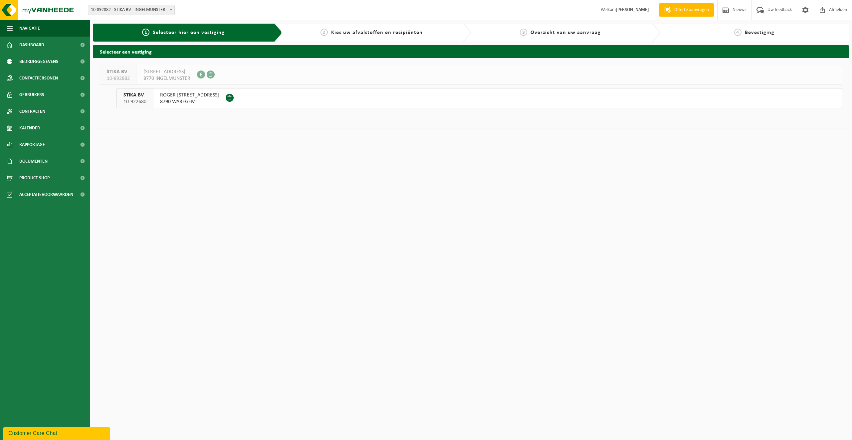 This screenshot has height=440, width=852. What do you see at coordinates (131, 10) in the screenshot?
I see `span: 10-892882 - STIKA BV - INGELMUNSTER` at bounding box center [131, 10].